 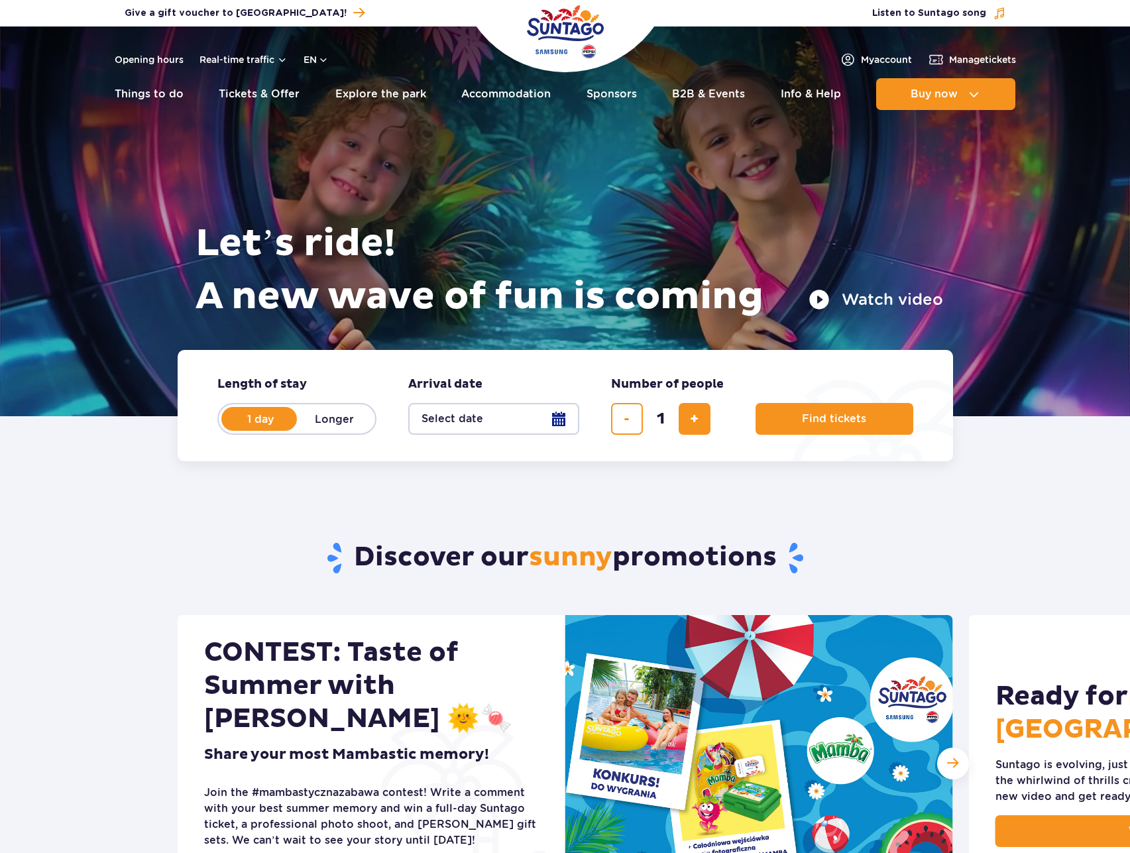 What do you see at coordinates (260, 419) in the screenshot?
I see `label: 1 day` at bounding box center [260, 419].